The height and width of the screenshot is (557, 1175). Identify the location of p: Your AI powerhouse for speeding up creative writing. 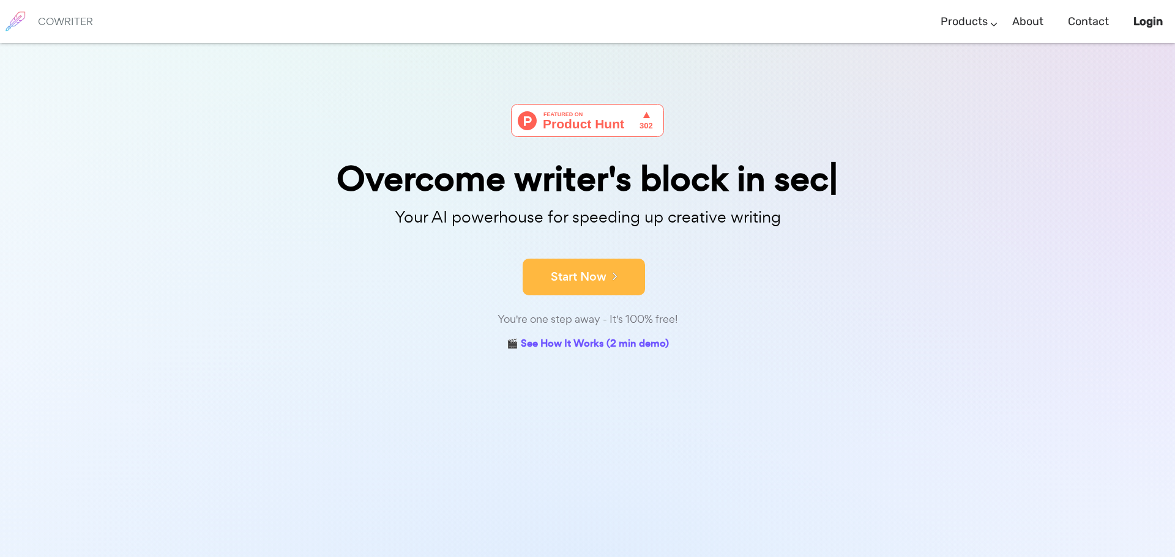
(587, 217).